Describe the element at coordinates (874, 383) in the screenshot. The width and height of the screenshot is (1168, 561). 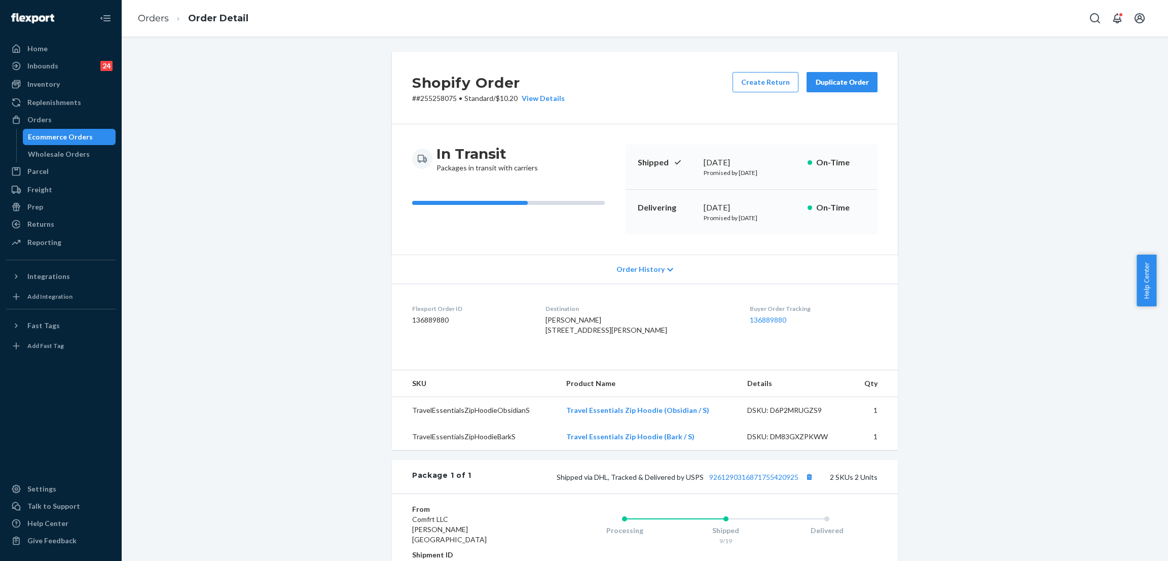
I see `th: Qty` at that location.